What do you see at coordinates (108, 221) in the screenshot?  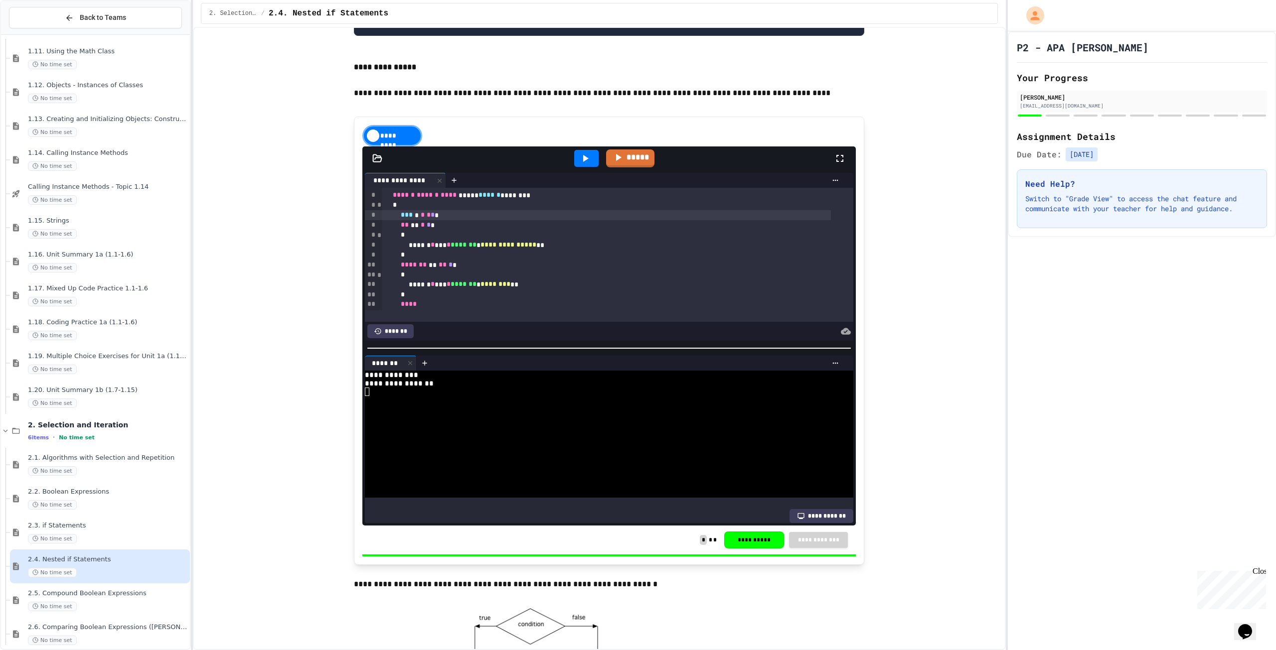 I see `span: 1.15. Strings` at bounding box center [108, 221].